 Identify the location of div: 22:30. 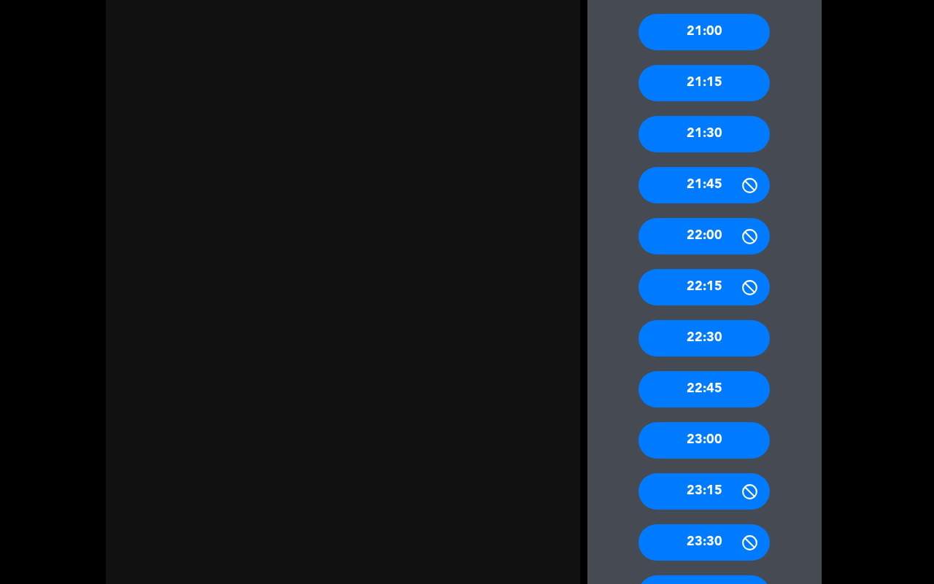
(704, 339).